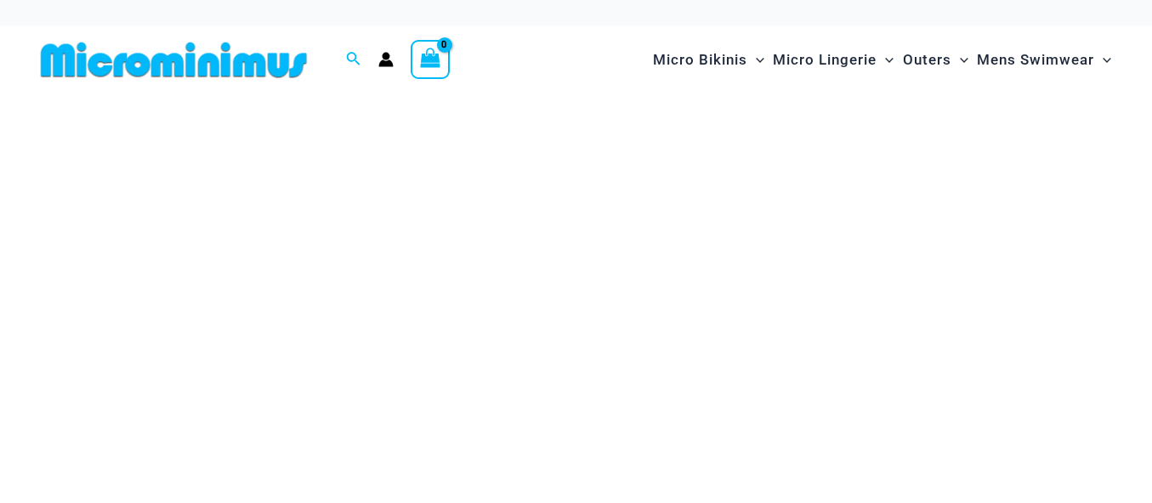 The height and width of the screenshot is (503, 1152). What do you see at coordinates (430, 60) in the screenshot?
I see `a: View Shopping Cart, empty` at bounding box center [430, 60].